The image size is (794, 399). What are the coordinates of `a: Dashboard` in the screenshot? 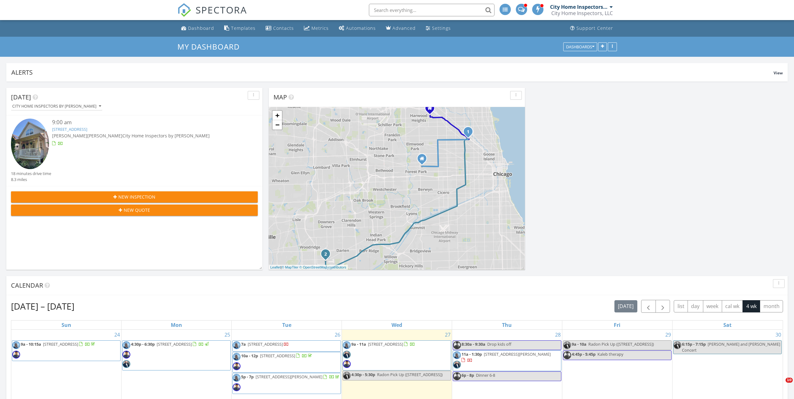 It's located at (197, 28).